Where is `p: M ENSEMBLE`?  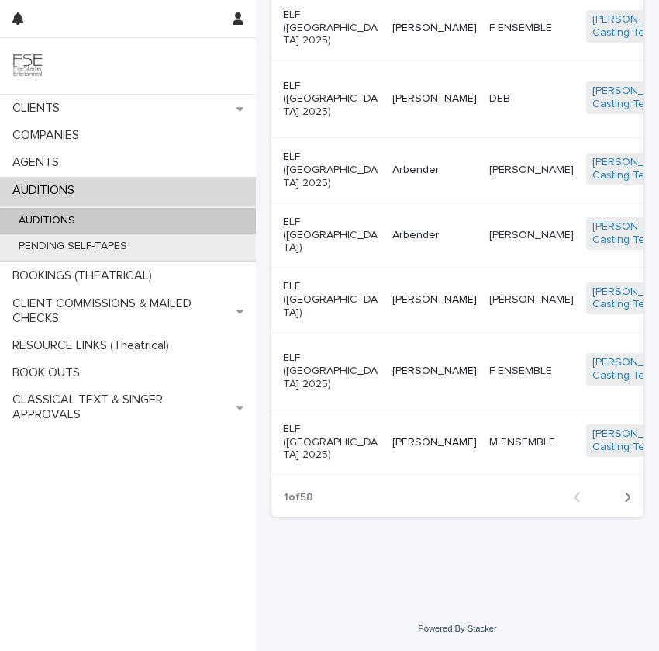 p: M ENSEMBLE is located at coordinates (523, 440).